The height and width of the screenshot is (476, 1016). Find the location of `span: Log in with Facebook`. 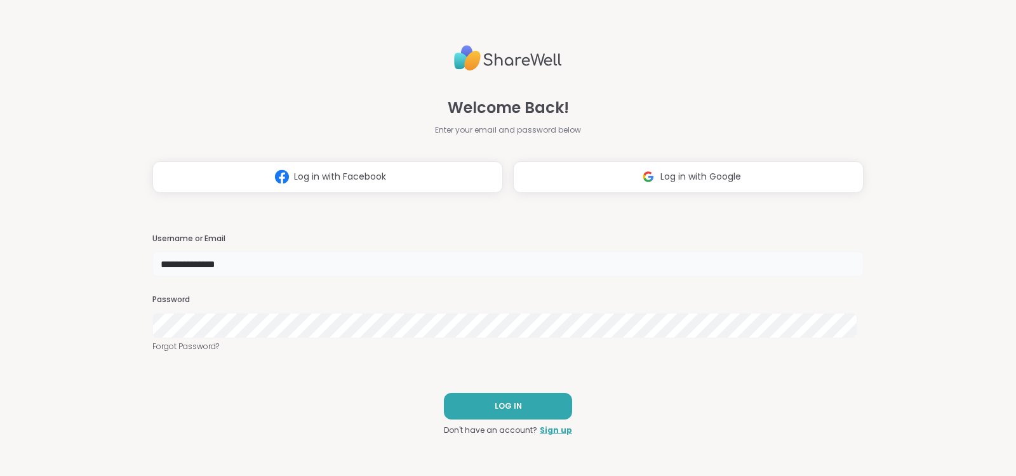

span: Log in with Facebook is located at coordinates (340, 176).